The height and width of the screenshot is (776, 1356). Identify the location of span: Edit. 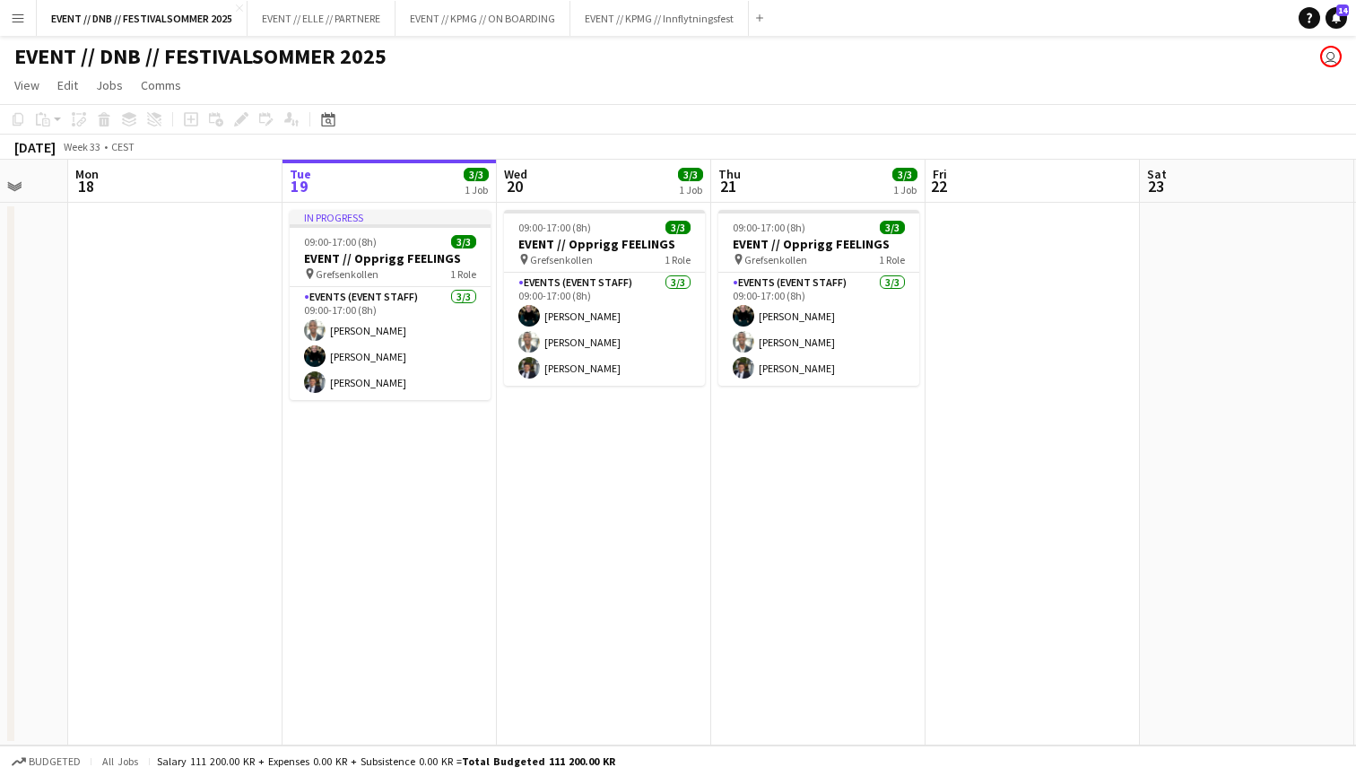
(67, 85).